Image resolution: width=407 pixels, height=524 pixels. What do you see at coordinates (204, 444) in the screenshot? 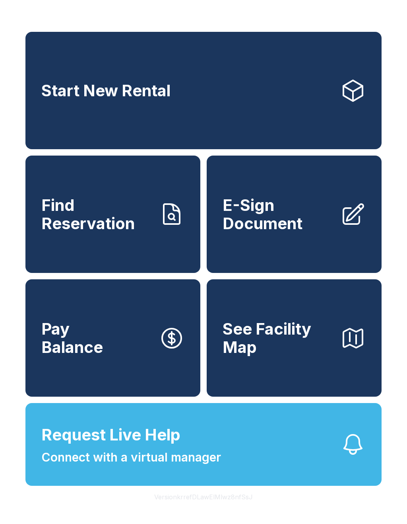
I see `button: Request Live HelpConnect with a virtual manager` at bounding box center [204, 444].